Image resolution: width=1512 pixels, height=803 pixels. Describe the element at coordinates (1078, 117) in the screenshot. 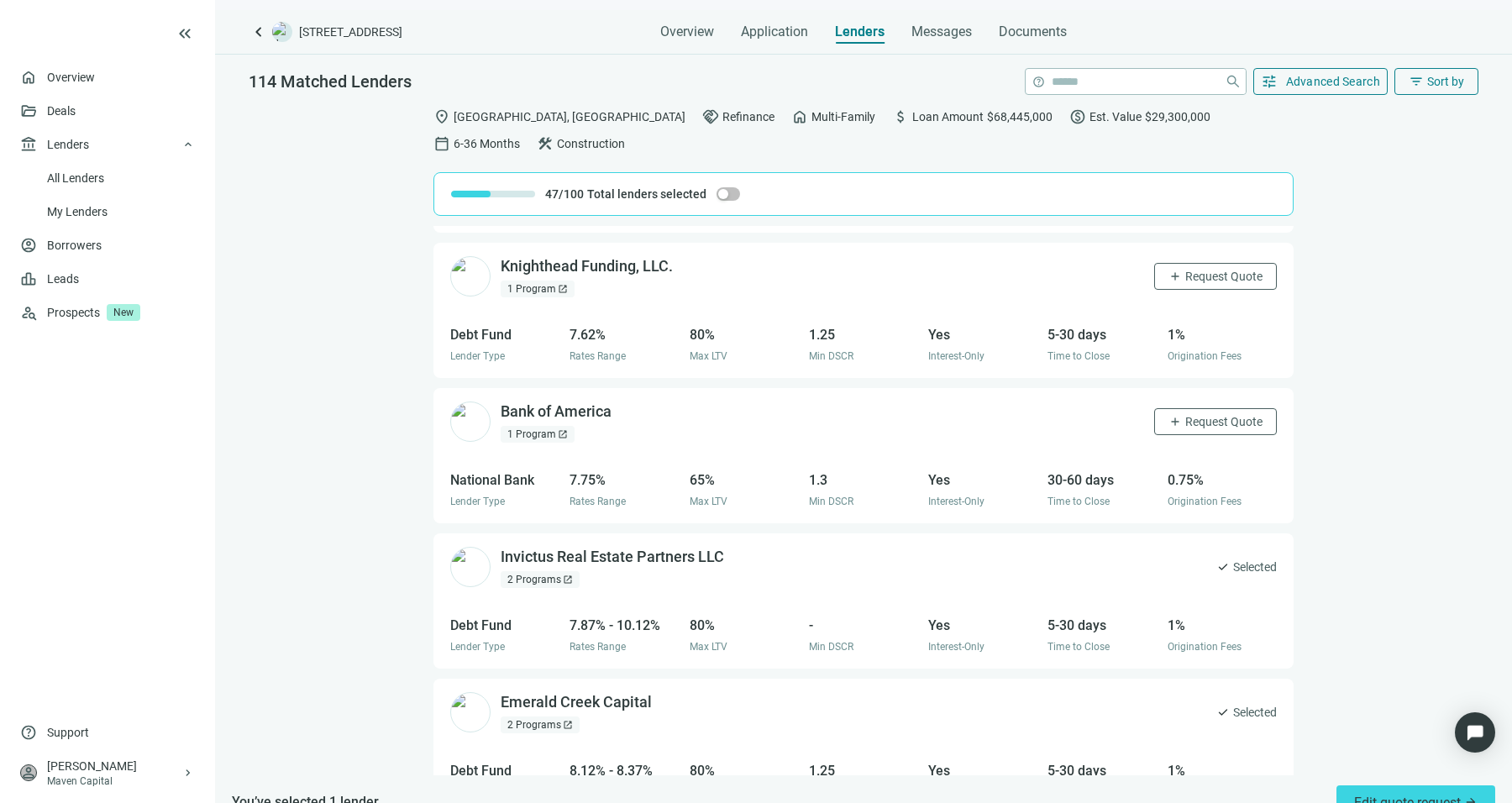

I see `span: paid` at that location.